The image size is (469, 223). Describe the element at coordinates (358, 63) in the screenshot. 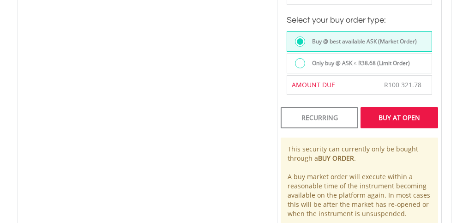

I see `label: Only buy @ ASK ≤ R38.68 (Limit Order)` at that location.